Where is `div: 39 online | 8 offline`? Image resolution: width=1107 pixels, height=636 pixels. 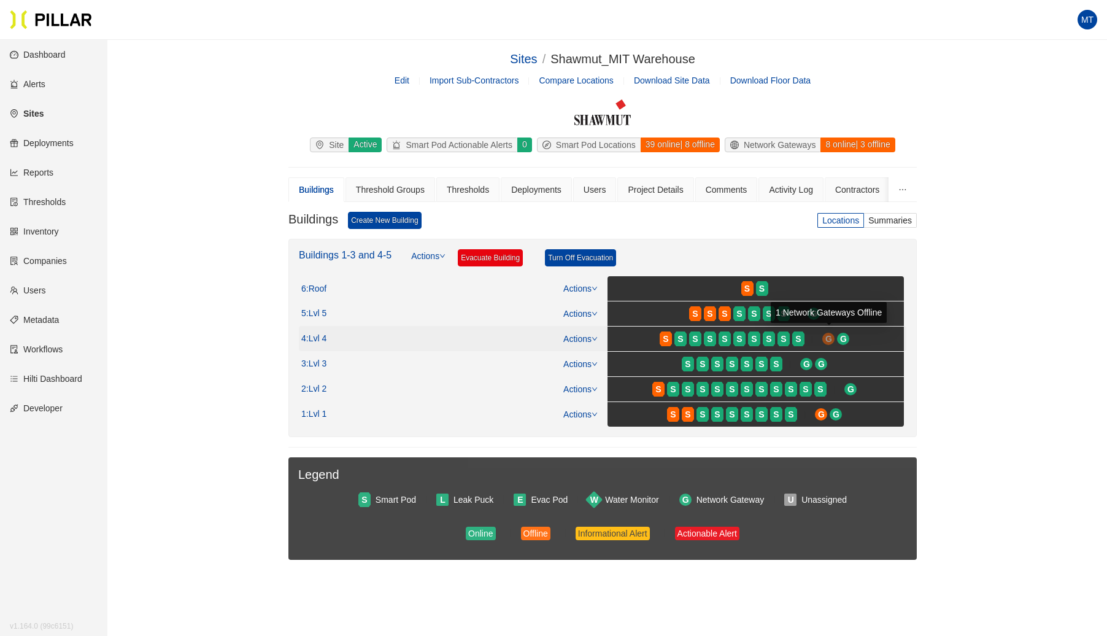 div: 39 online | 8 offline is located at coordinates (680, 145).